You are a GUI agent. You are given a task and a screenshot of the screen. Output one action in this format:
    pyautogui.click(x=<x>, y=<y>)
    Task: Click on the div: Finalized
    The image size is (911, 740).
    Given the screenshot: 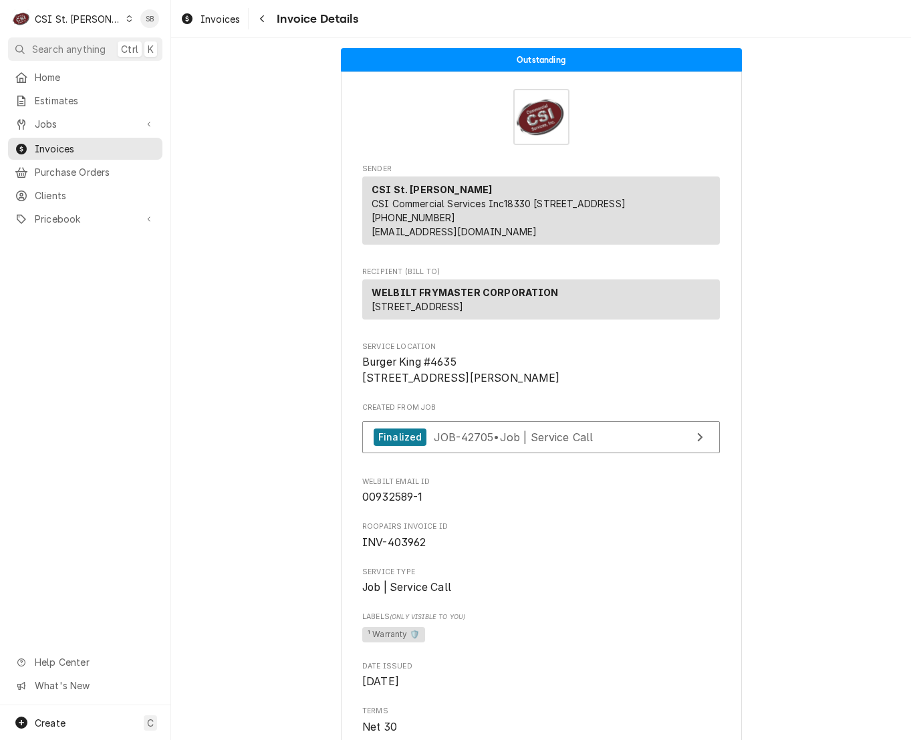 What is the action you would take?
    pyautogui.click(x=400, y=437)
    